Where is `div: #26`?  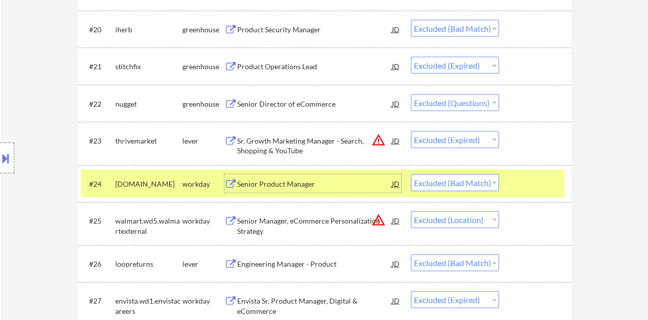
div: #26 is located at coordinates (98, 264).